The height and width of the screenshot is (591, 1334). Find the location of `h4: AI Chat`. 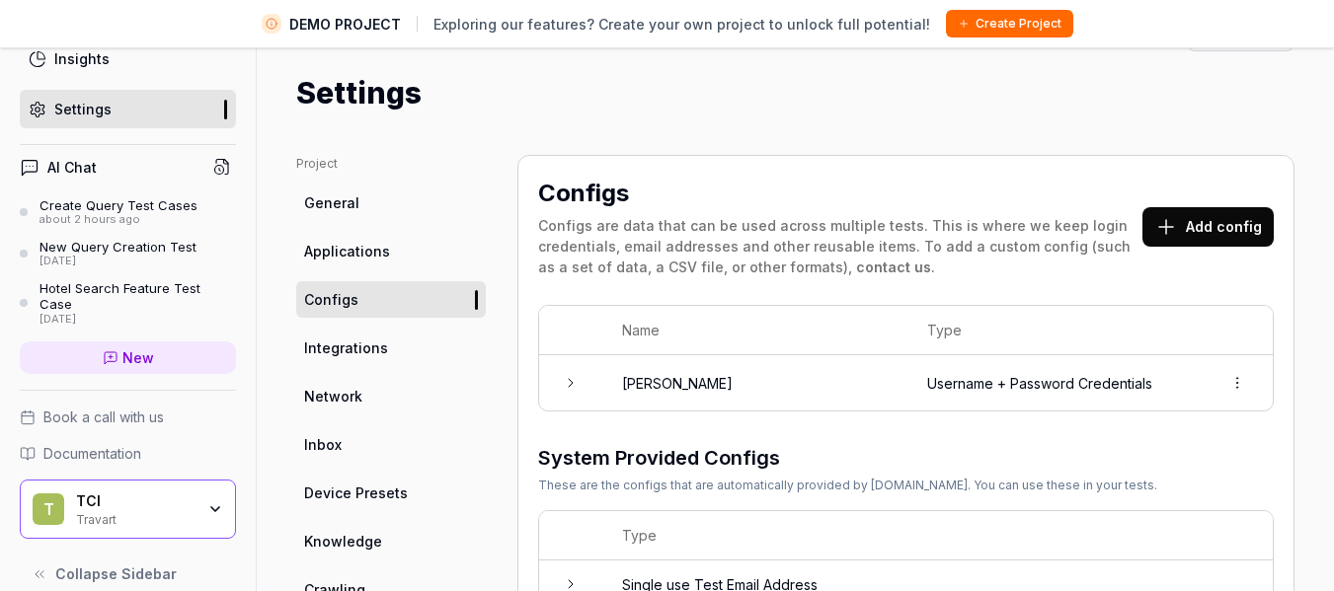

h4: AI Chat is located at coordinates (72, 167).